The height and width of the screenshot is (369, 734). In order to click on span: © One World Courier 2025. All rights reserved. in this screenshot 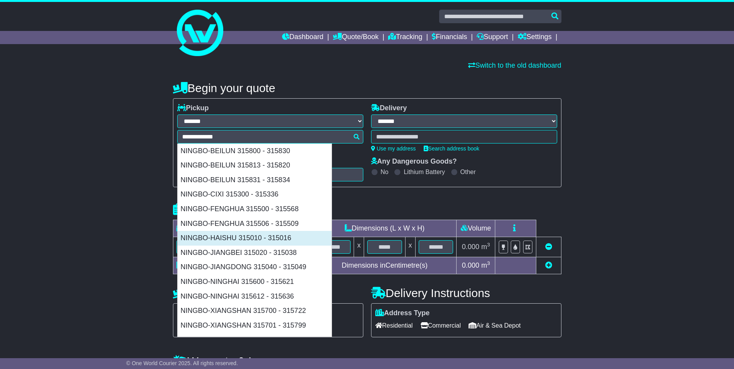, I will do `click(182, 363)`.